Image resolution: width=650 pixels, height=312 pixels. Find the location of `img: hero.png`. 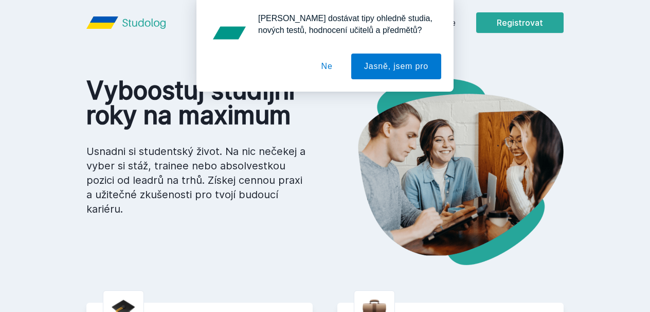

img: hero.png is located at coordinates (444, 171).